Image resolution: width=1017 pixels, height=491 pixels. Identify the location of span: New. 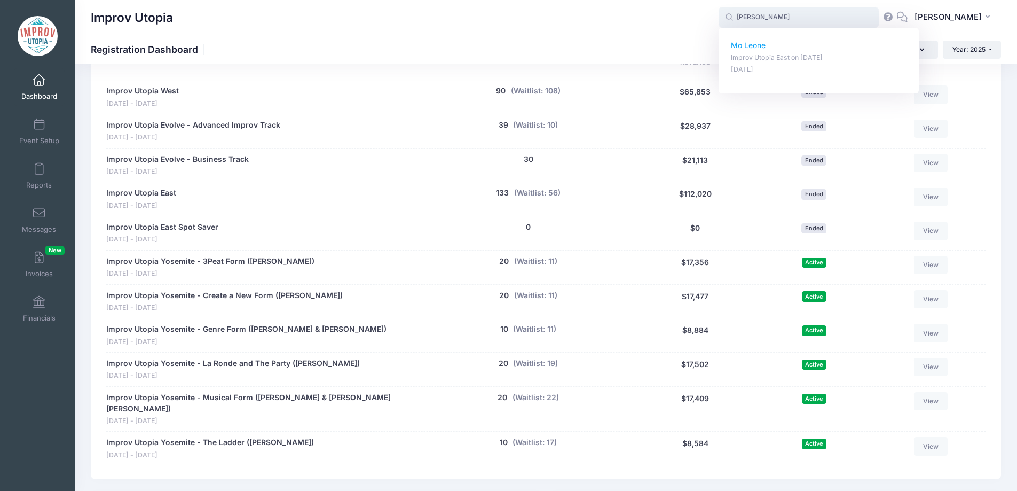
(55, 250).